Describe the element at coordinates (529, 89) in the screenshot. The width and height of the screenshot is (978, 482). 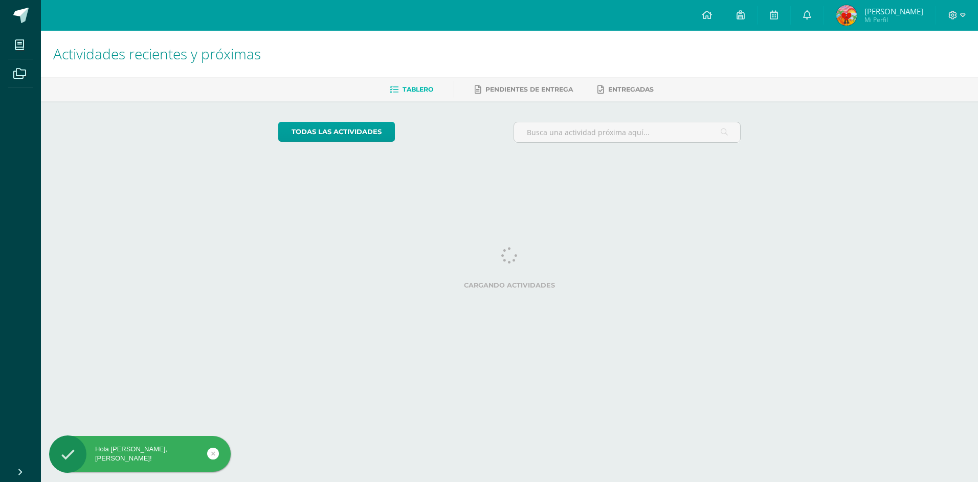
I see `span: Pendientes de entrega` at that location.